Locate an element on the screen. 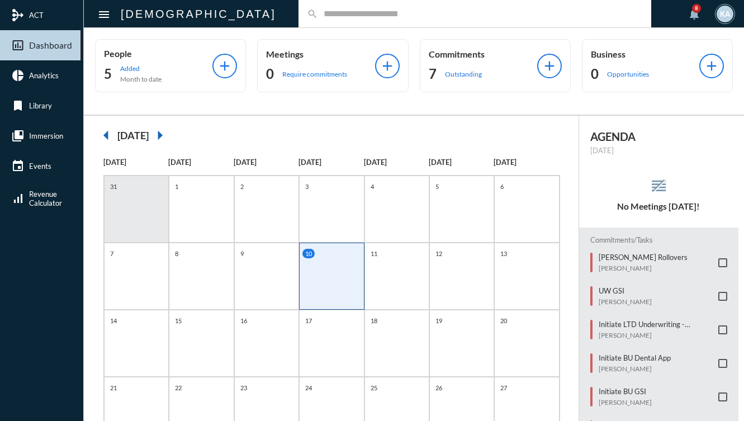 The width and height of the screenshot is (744, 421). h2: 5 is located at coordinates (108, 74).